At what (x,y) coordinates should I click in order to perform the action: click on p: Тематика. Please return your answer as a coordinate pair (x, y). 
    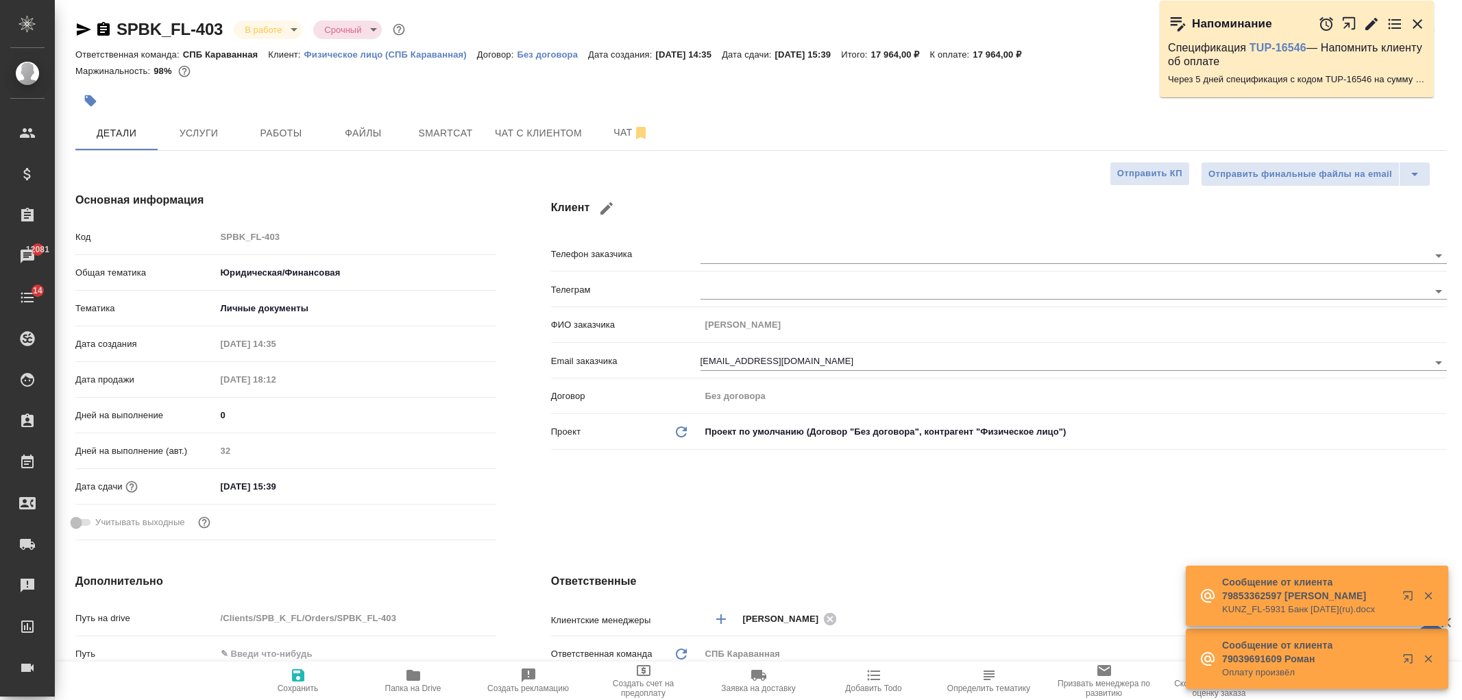
    Looking at the image, I should click on (145, 308).